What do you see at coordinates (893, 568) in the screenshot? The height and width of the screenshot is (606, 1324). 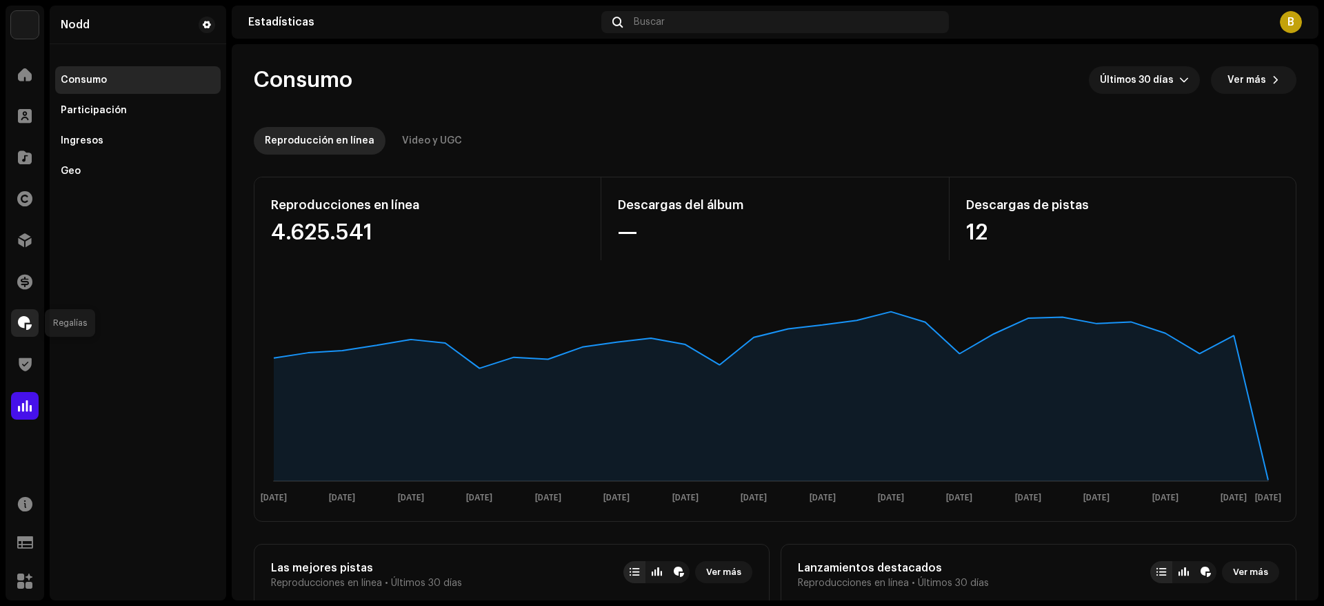 I see `div: Lanzamientos destacados` at bounding box center [893, 568].